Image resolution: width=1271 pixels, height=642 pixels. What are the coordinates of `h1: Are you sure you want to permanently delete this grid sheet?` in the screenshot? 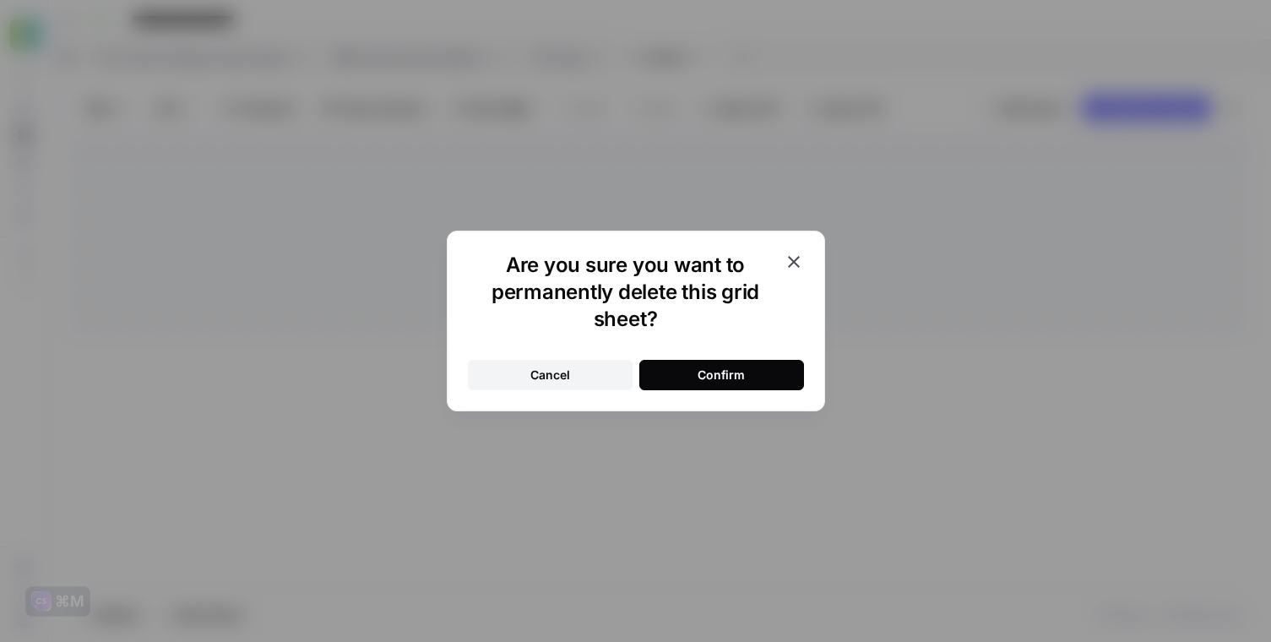 It's located at (626, 292).